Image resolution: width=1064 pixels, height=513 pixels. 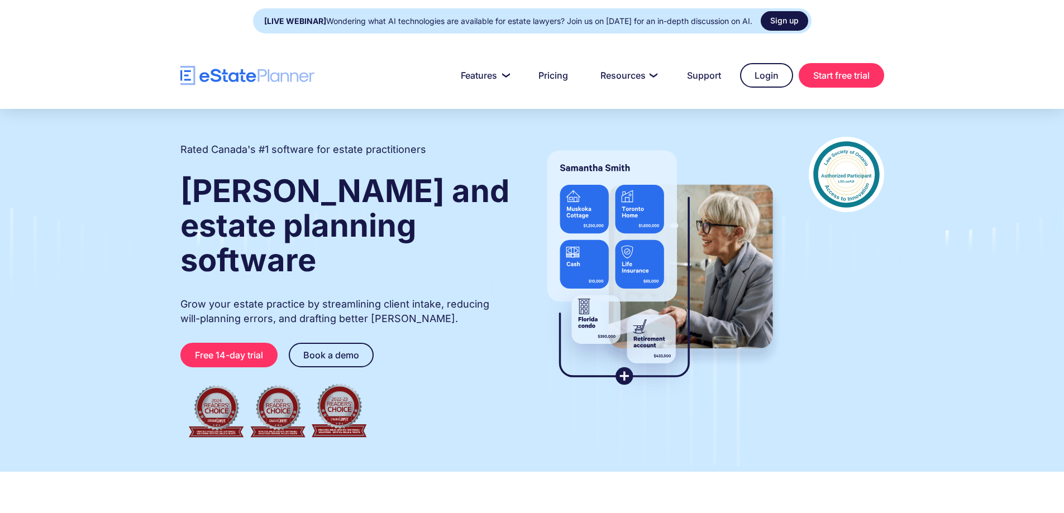 I want to click on a: Resources, so click(x=627, y=75).